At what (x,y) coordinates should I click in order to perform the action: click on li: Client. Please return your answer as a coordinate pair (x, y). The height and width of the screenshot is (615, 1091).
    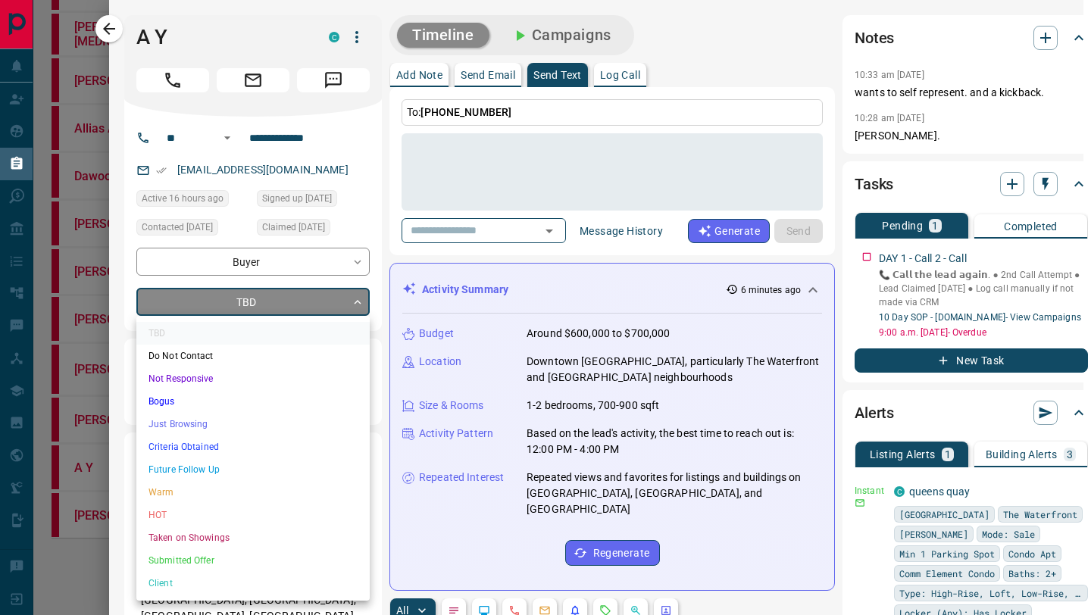
    Looking at the image, I should click on (253, 583).